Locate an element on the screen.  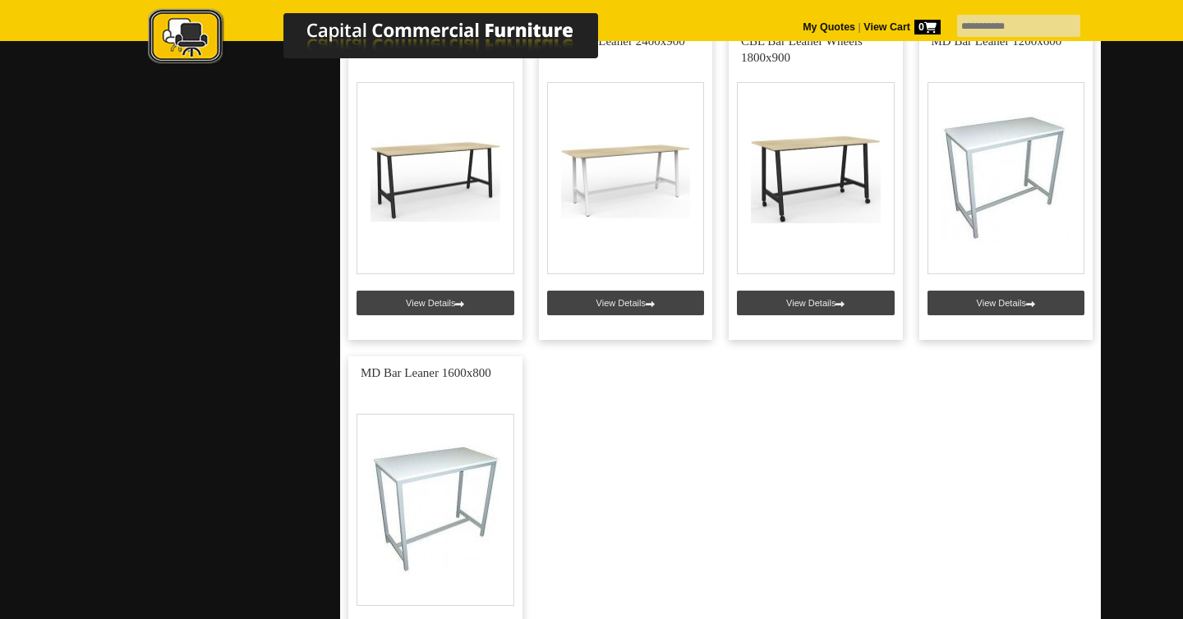
img: Capital Commercial Furniture Logo is located at coordinates (390, 38).